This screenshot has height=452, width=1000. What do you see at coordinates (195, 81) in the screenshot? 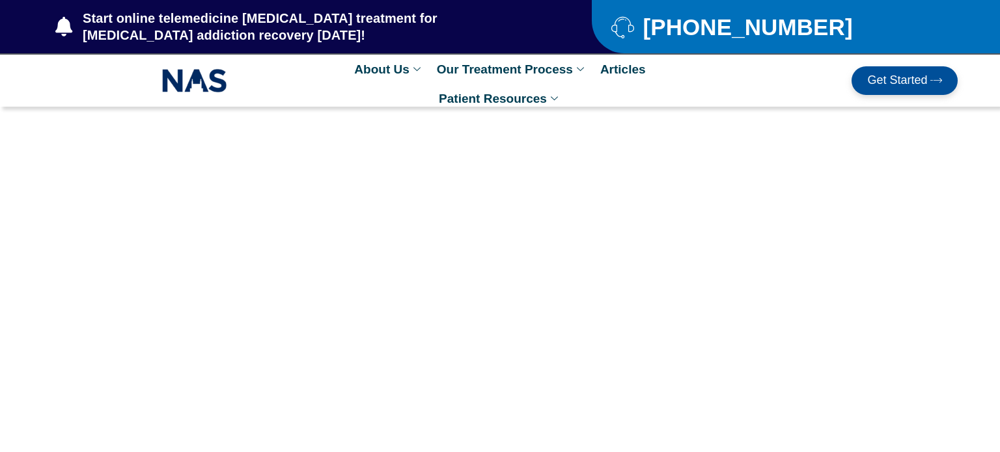
I see `img: NAS_email_signature-removebg-preview.png` at bounding box center [195, 81].